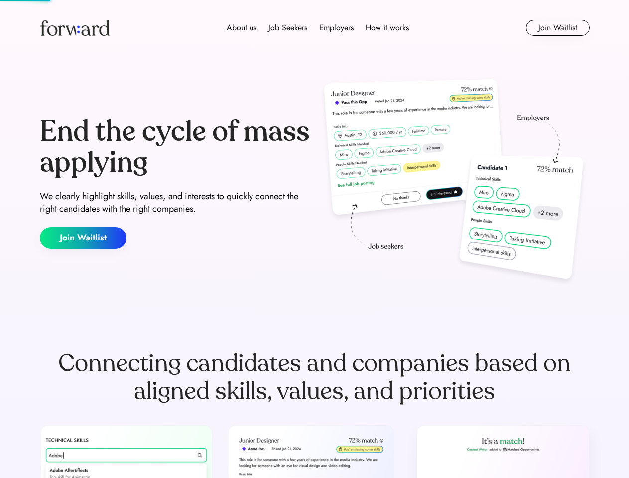  Describe the element at coordinates (175, 203) in the screenshot. I see `div: We clearly highlight skills, values, and interests to quickly connect the right candidates with t...` at that location.